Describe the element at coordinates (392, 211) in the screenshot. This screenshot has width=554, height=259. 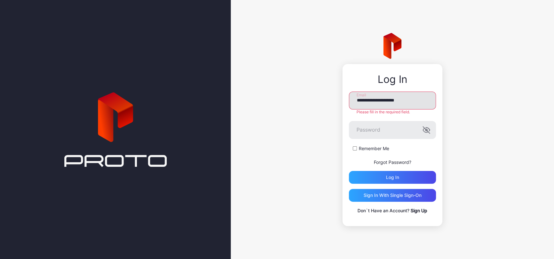
I see `p: Don`t Have an Account?` at that location.